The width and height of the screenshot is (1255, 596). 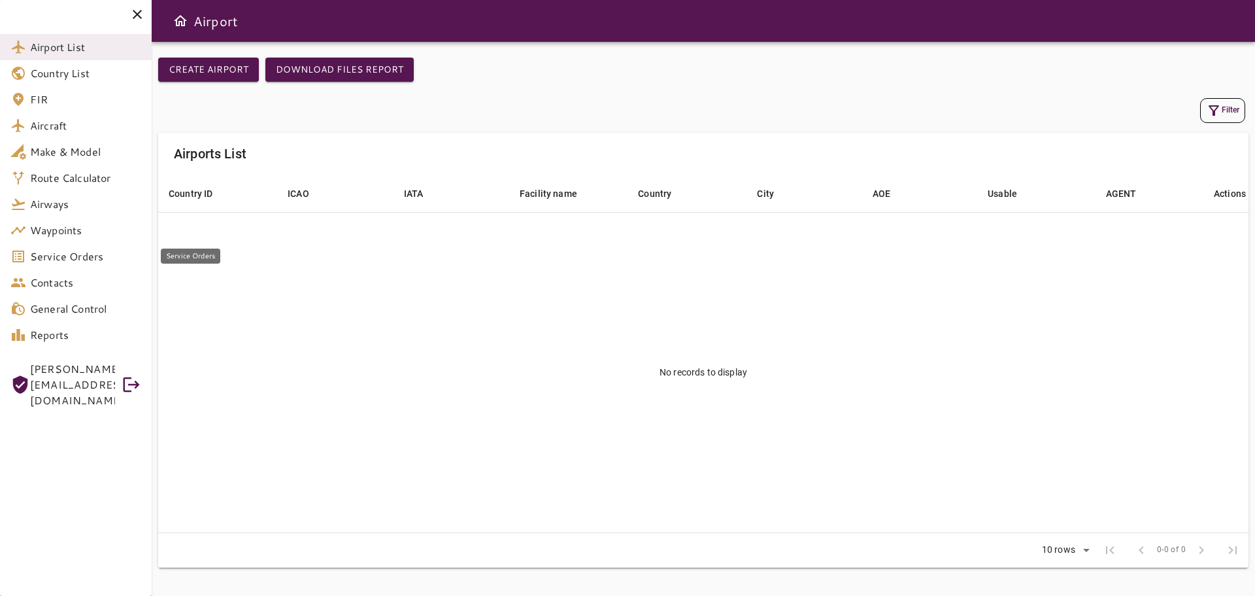 I want to click on span: AOE, so click(x=890, y=193).